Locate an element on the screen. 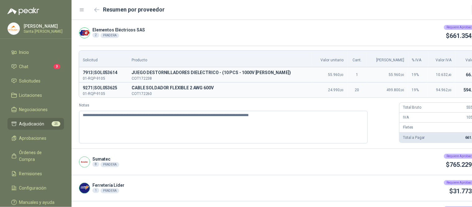  span: Chat is located at coordinates (24, 67).